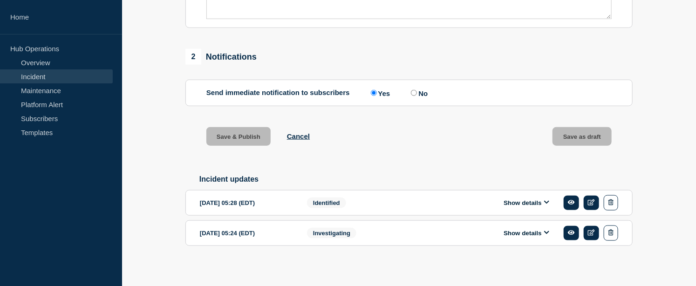 Image resolution: width=696 pixels, height=286 pixels. I want to click on span: Identified, so click(327, 203).